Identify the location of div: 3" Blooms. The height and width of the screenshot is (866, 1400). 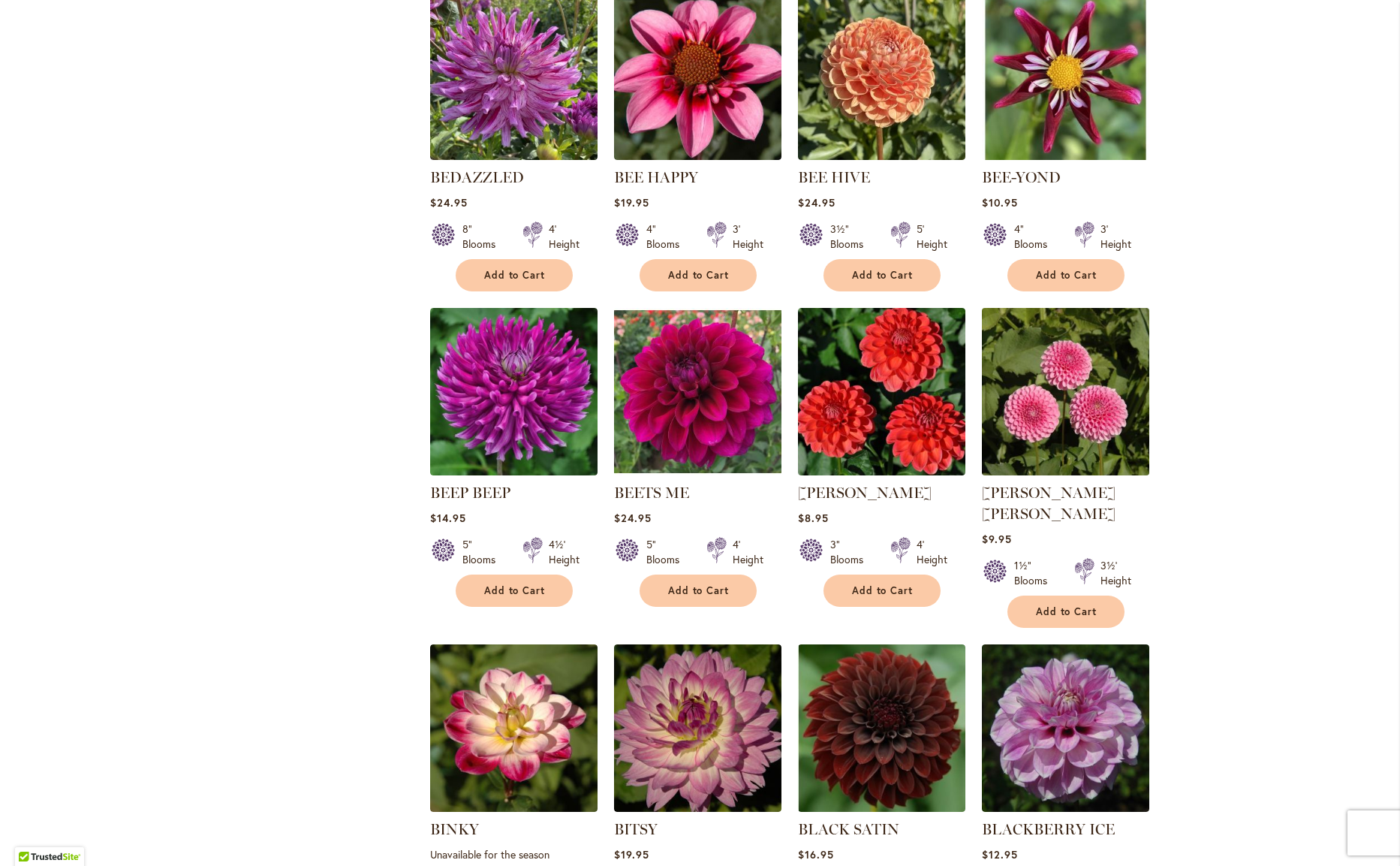
(852, 552).